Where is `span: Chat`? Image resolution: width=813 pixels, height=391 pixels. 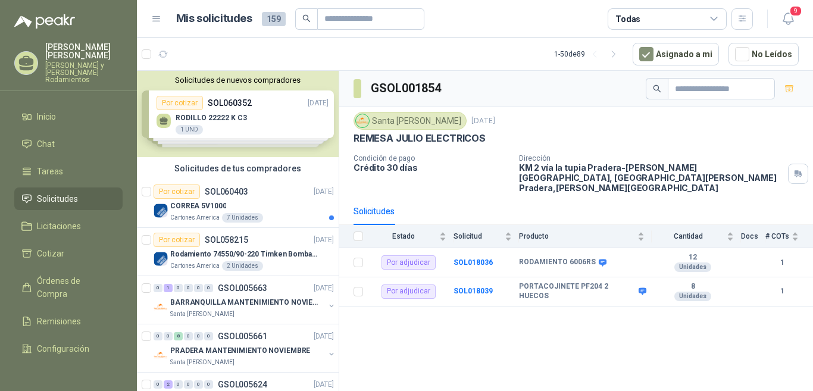
span: Chat is located at coordinates (46, 144).